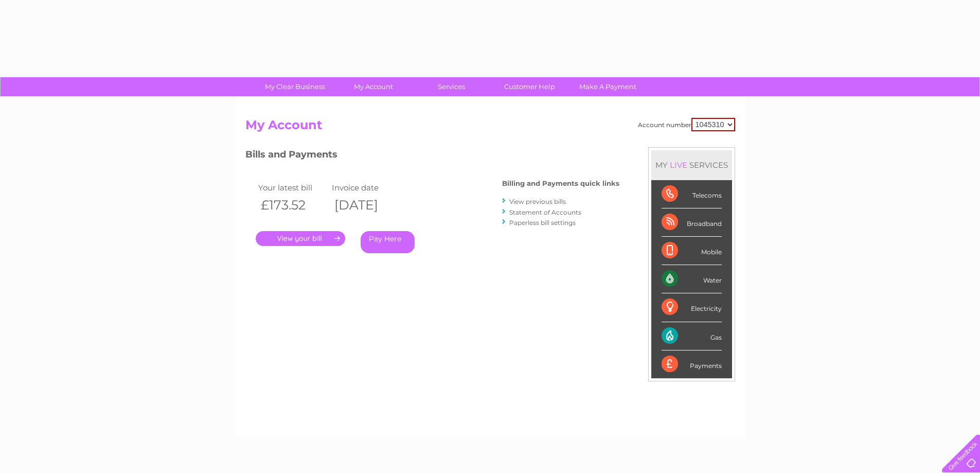 This screenshot has height=473, width=980. Describe the element at coordinates (679, 165) in the screenshot. I see `div: LIVE` at that location.